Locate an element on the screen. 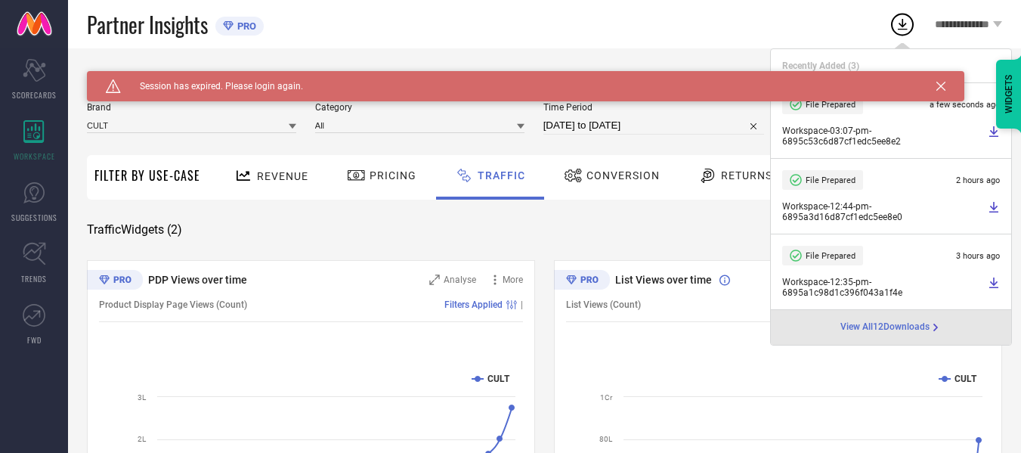  span: Filter By Use-Case is located at coordinates (147, 175).